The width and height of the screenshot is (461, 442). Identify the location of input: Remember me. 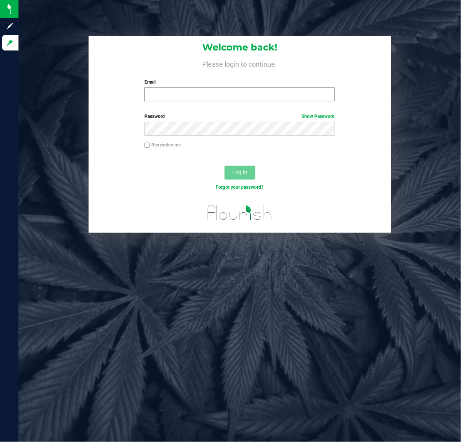
(147, 145).